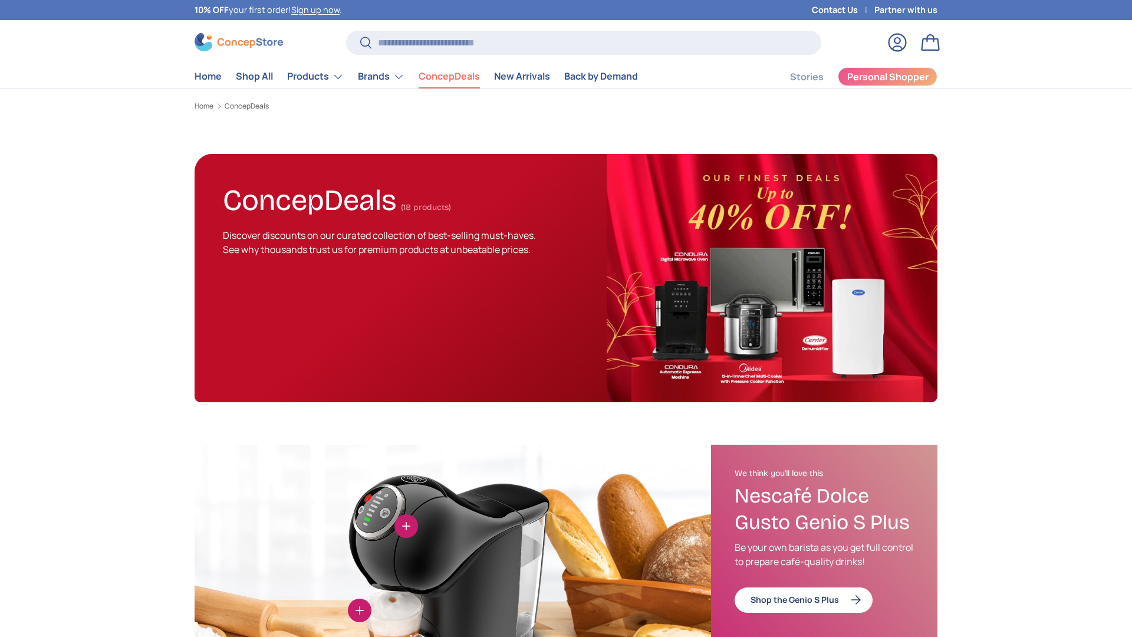  What do you see at coordinates (254, 76) in the screenshot?
I see `a: Shop All` at bounding box center [254, 76].